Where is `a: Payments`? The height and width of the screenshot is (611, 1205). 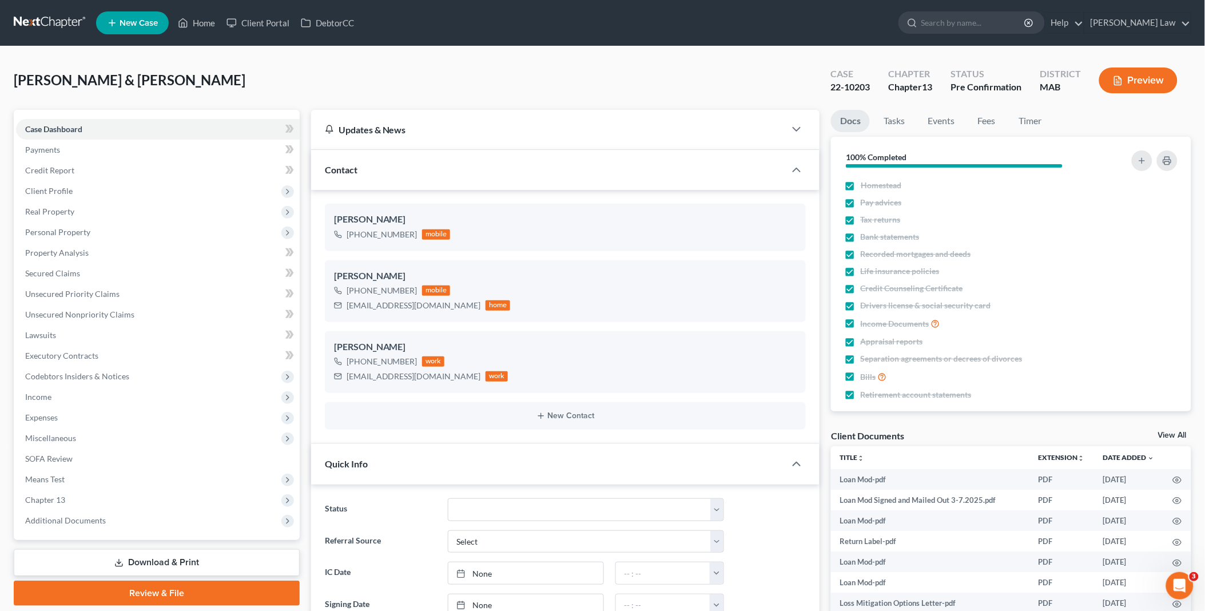 a: Payments is located at coordinates (158, 150).